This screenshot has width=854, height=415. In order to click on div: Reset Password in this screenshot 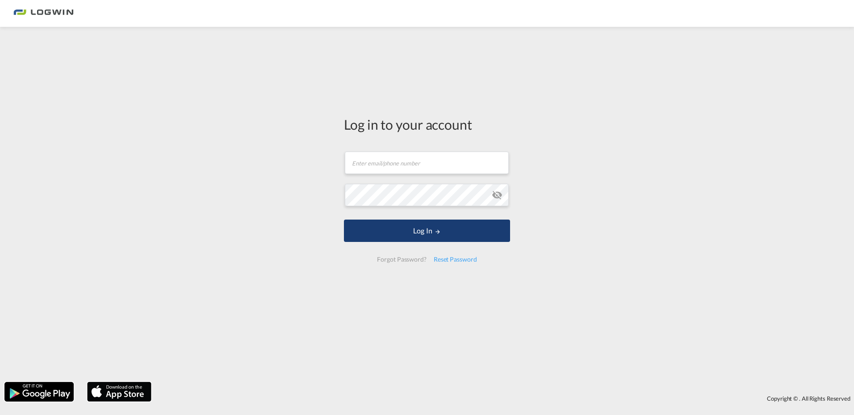, I will do `click(455, 259)`.